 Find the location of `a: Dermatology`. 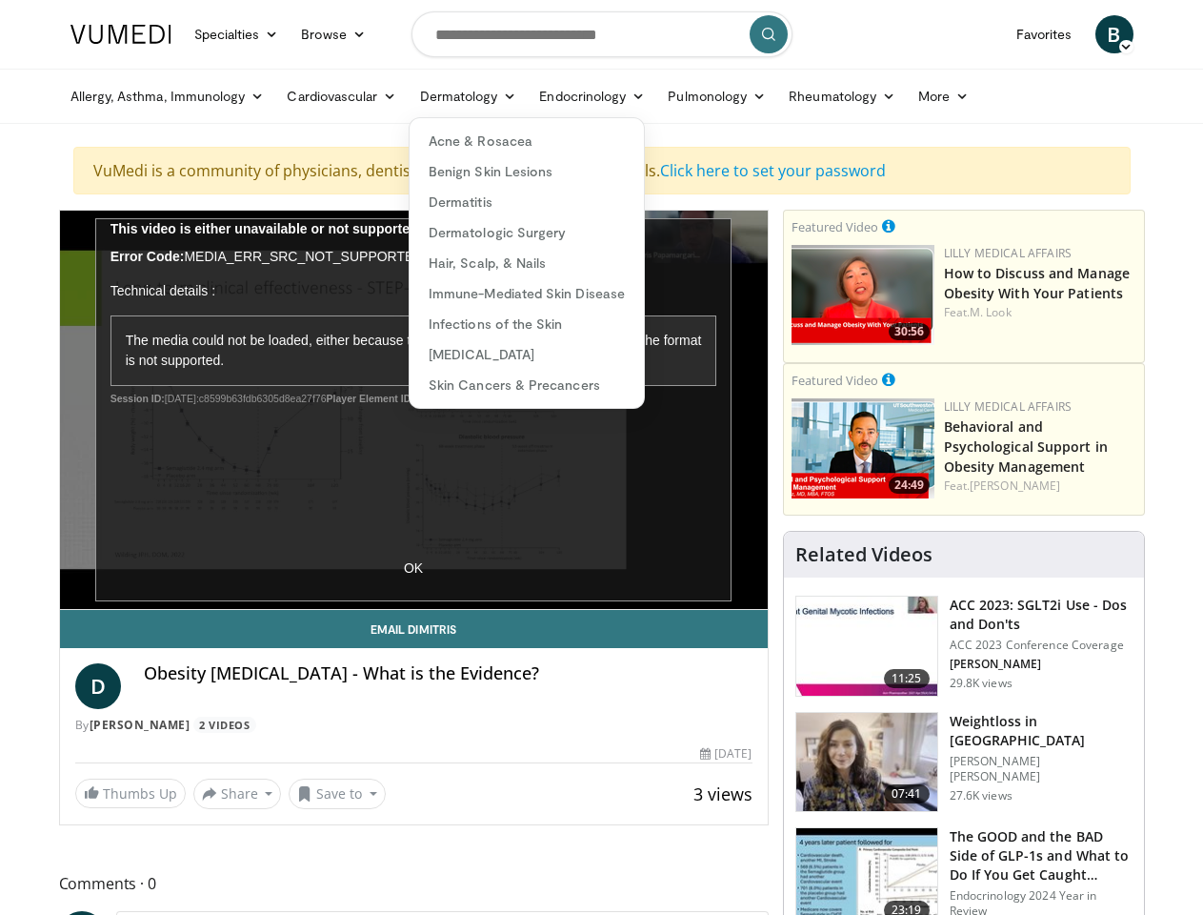

a: Dermatology is located at coordinates (469, 96).